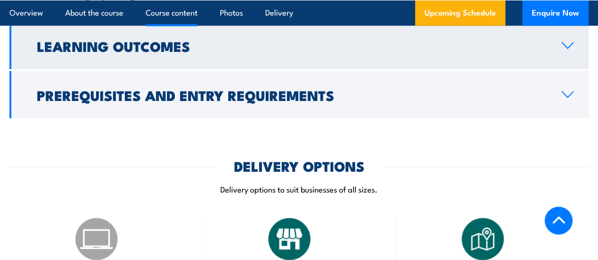  I want to click on a: Learning Outcomes, so click(299, 46).